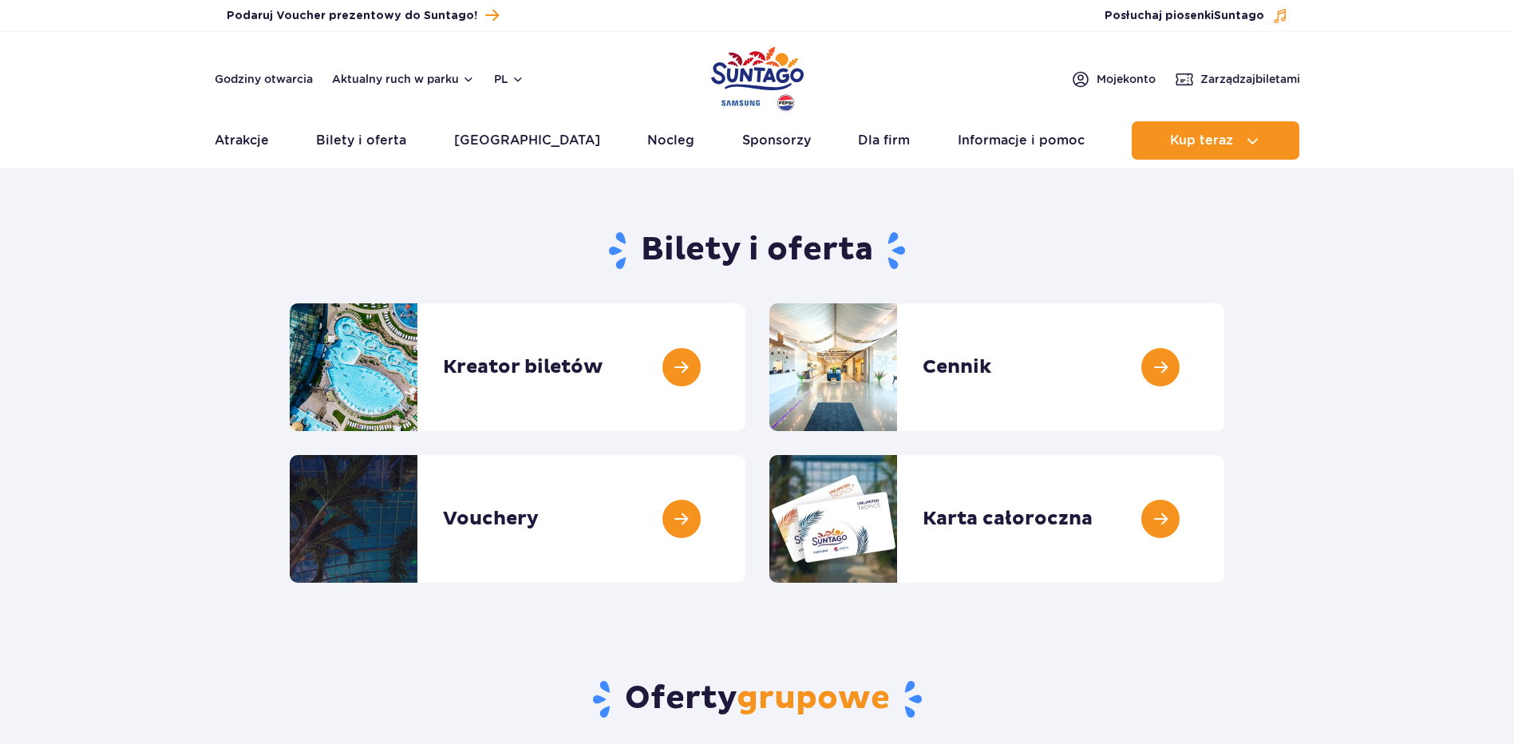  Describe the element at coordinates (670, 140) in the screenshot. I see `a: Nocleg` at that location.